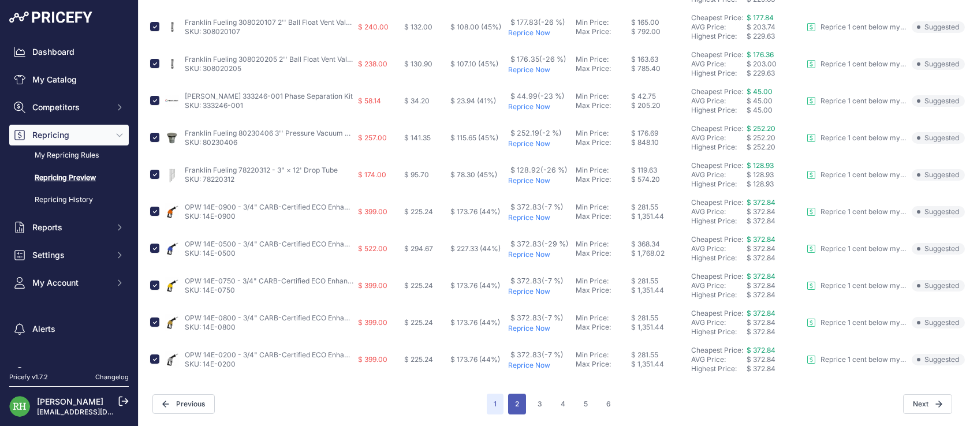 The width and height of the screenshot is (966, 426). What do you see at coordinates (210, 216) in the screenshot?
I see `a: SKU: 14E-0900` at bounding box center [210, 216].